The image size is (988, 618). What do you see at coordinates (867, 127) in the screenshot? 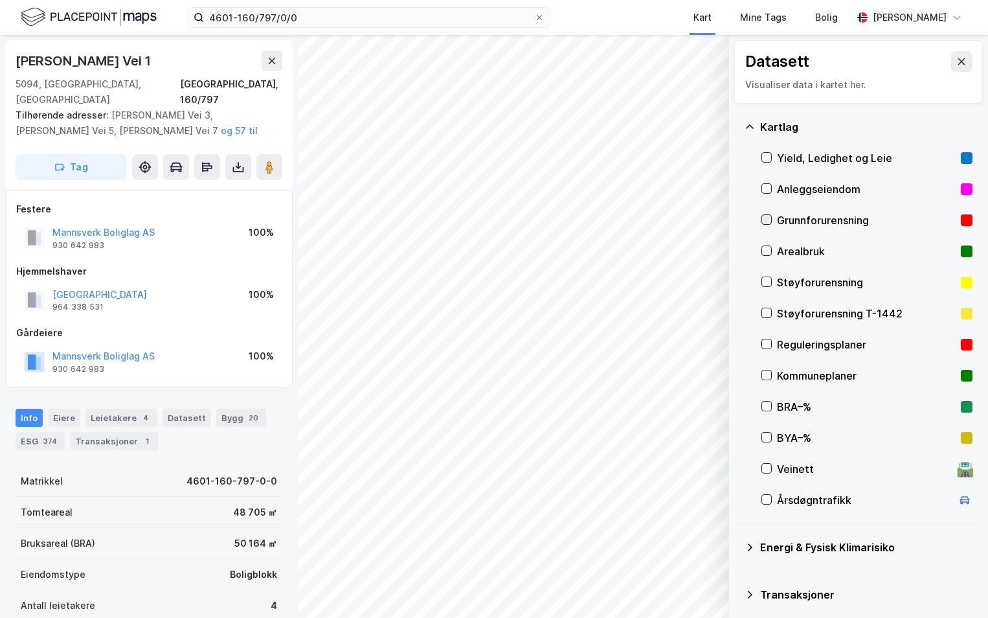
I see `div: Kartlag` at bounding box center [867, 127].